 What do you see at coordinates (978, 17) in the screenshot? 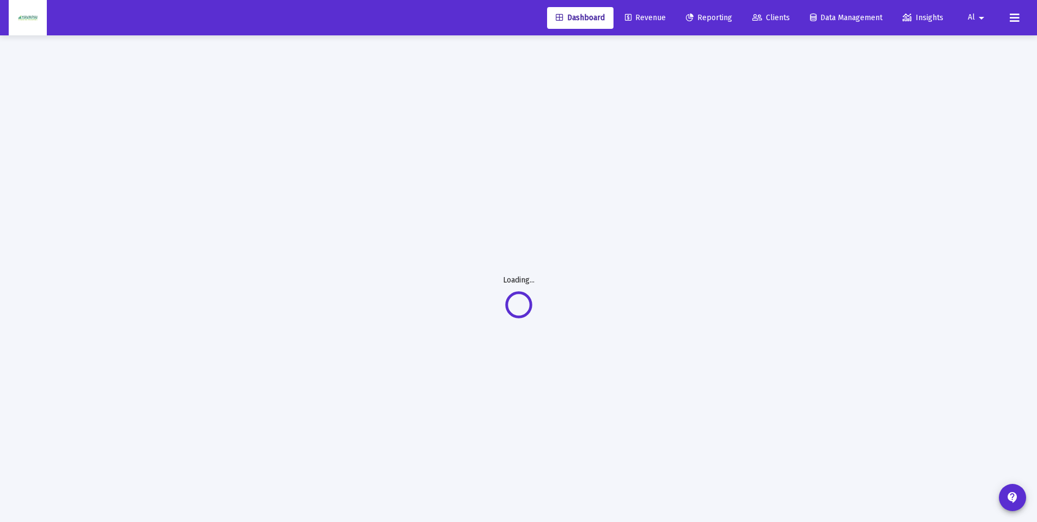
I see `button: Al` at bounding box center [978, 17].